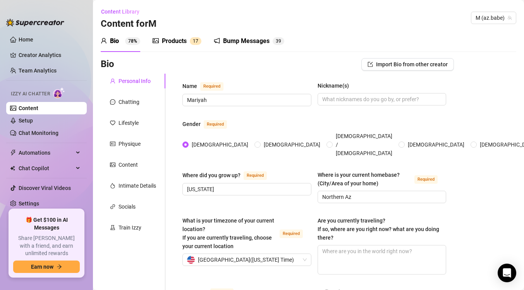 The image size is (524, 290). What do you see at coordinates (46, 224) in the screenshot?
I see `span: 🎁 Get $100 in AI Messages` at bounding box center [46, 224].